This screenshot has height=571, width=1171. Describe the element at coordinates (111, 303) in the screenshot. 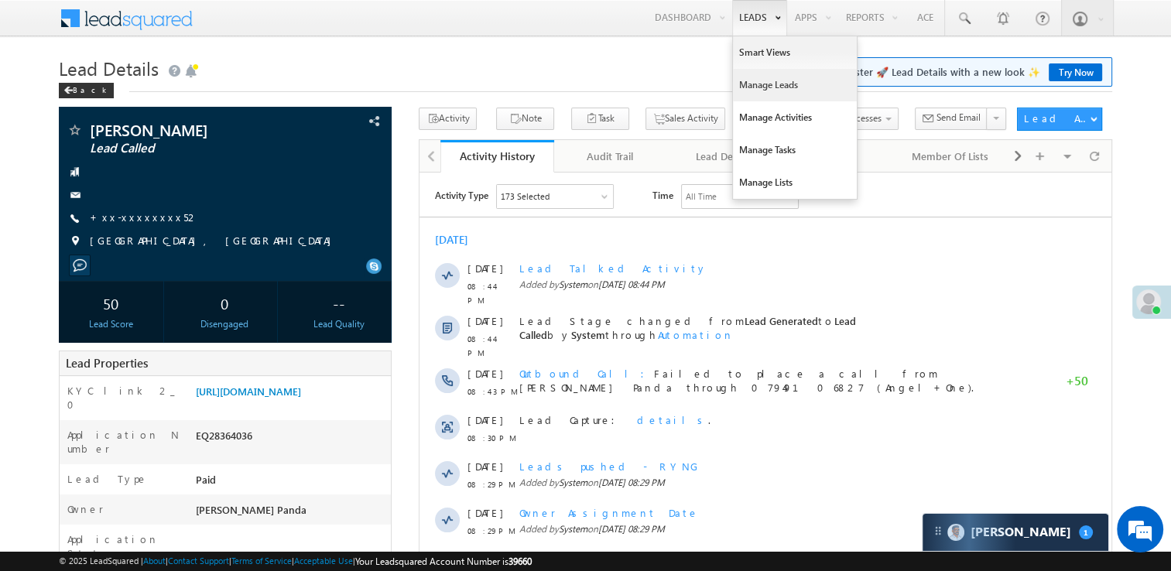

I see `div: 50` at that location.